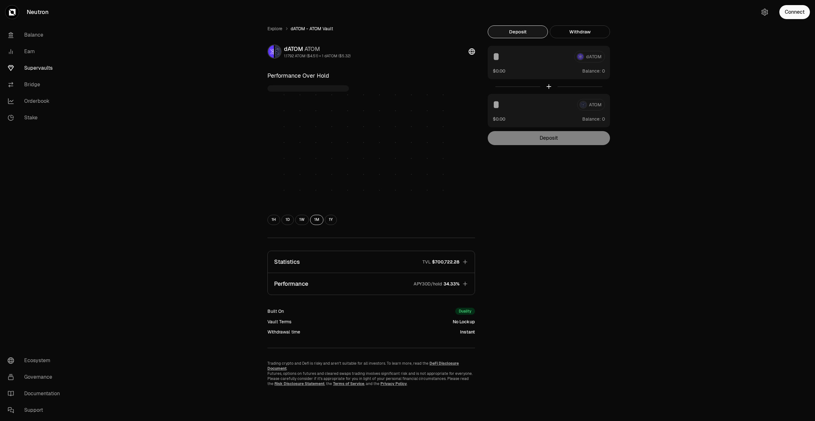 The height and width of the screenshot is (421, 815). What do you see at coordinates (464, 322) in the screenshot?
I see `div: No Lockup` at bounding box center [464, 322].